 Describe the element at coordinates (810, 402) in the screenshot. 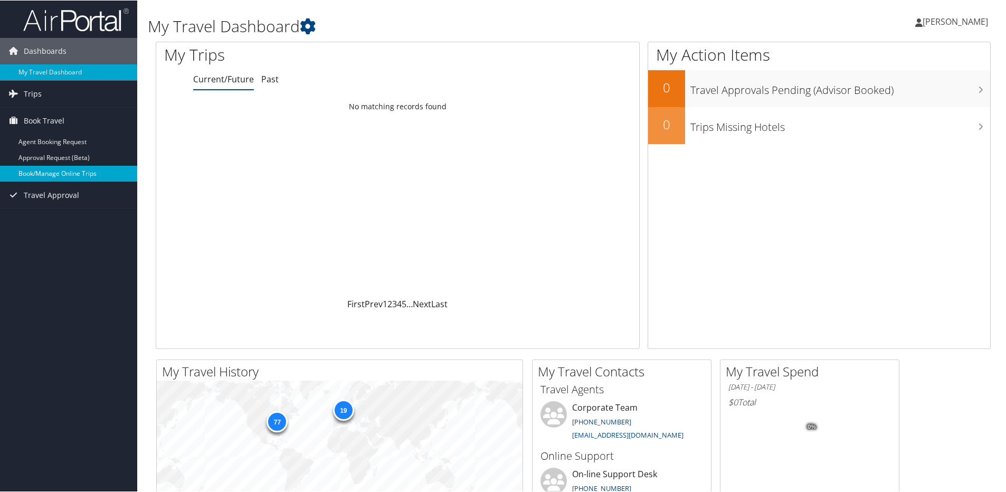

I see `h6: Total` at that location.